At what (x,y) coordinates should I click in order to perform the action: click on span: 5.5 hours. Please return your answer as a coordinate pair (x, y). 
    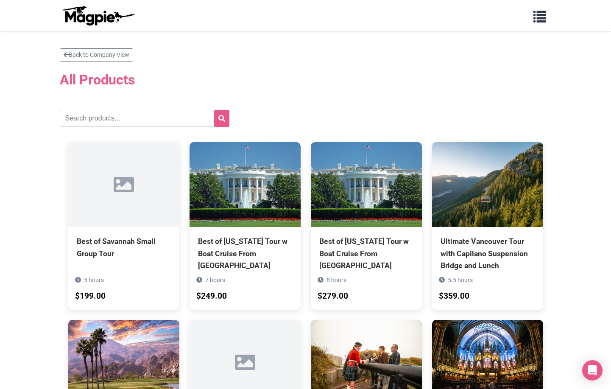
    Looking at the image, I should click on (460, 280).